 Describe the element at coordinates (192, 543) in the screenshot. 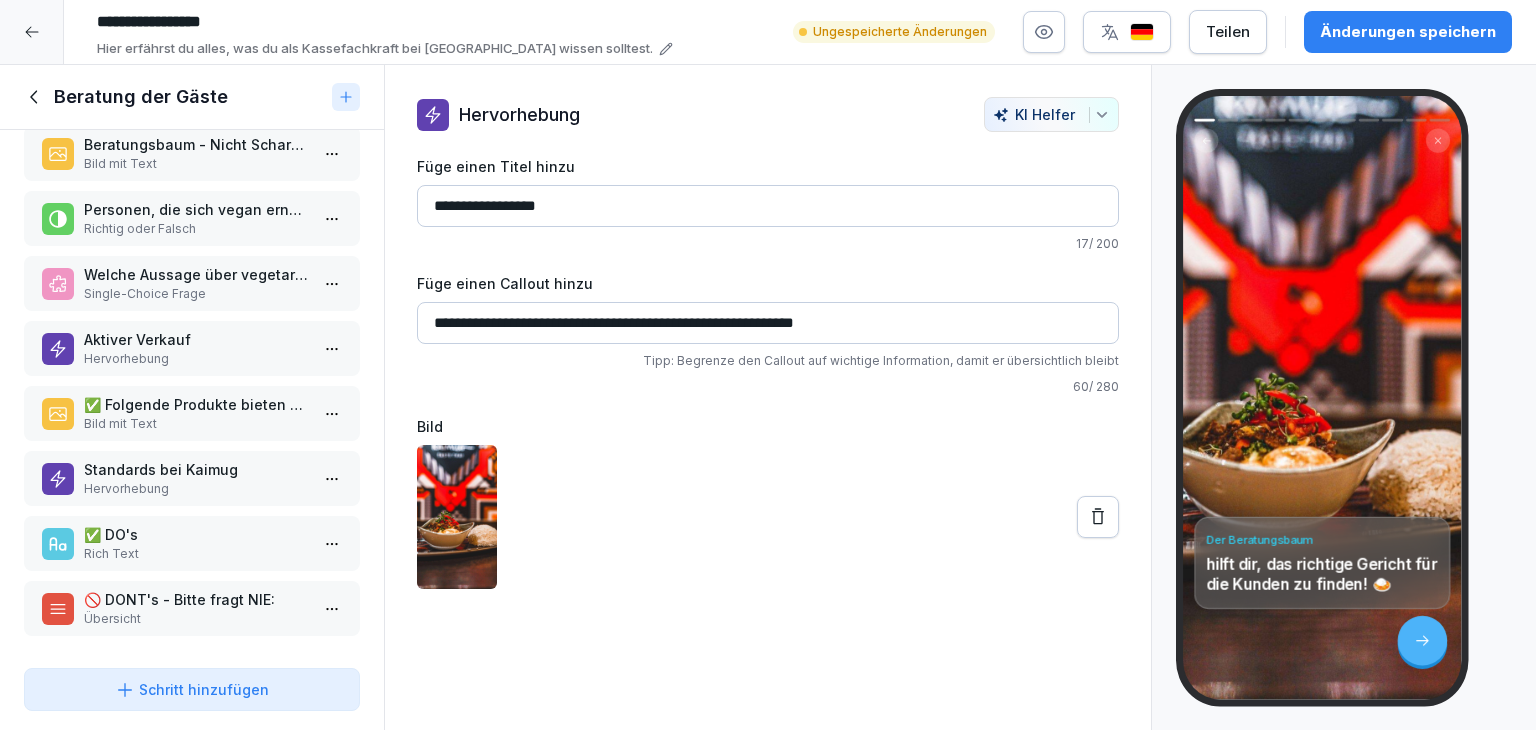

I see `div: ✅ DO'sRich Text` at that location.